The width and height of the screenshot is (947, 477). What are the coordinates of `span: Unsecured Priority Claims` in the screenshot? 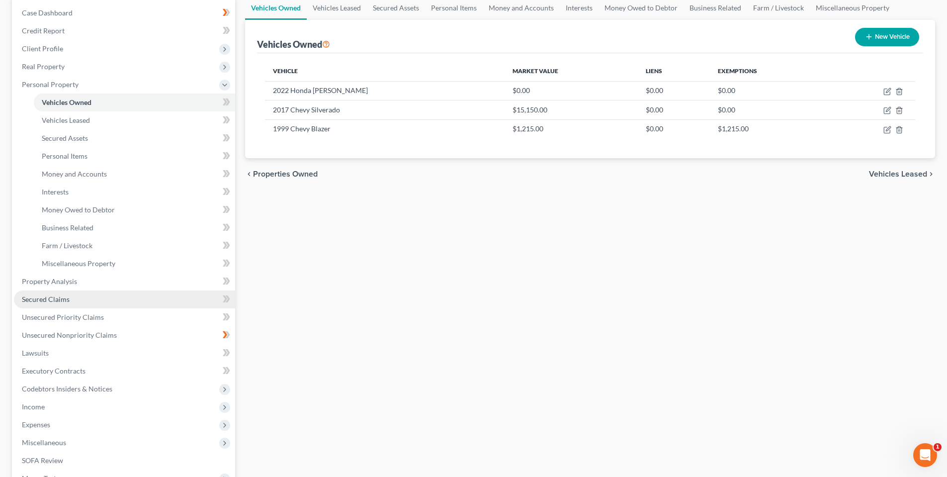 It's located at (63, 317).